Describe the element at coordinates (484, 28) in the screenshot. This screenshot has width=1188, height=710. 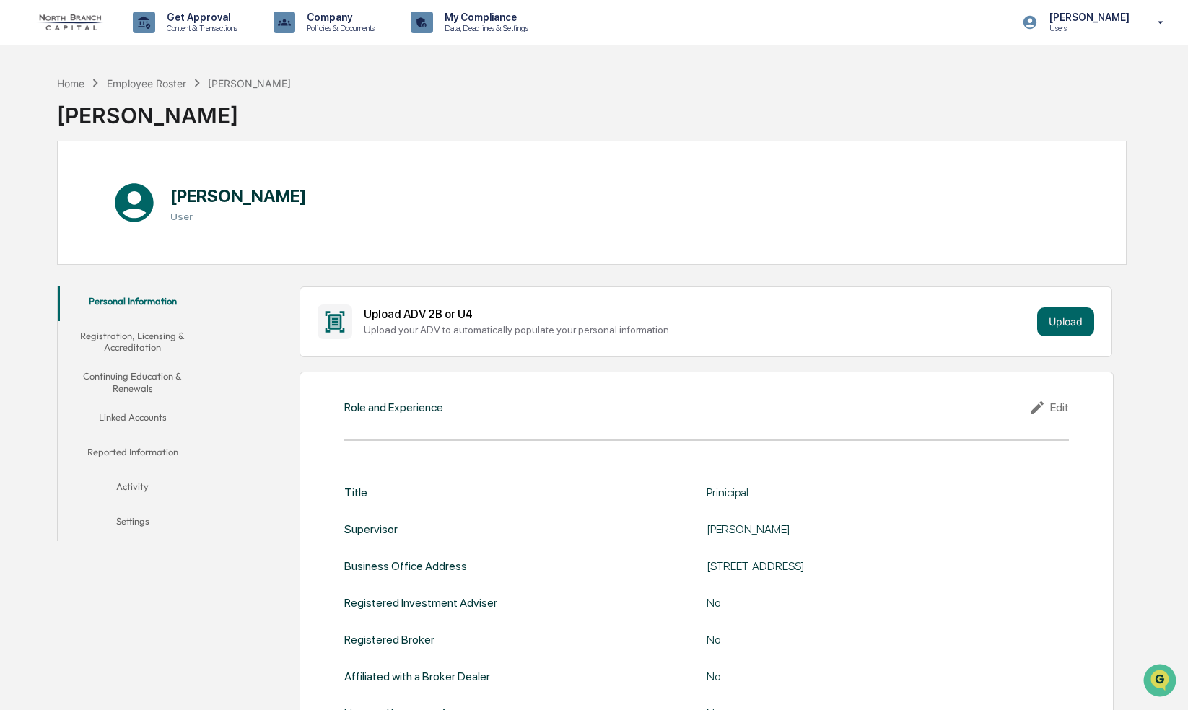
I see `p: Data, Deadlines & Settings` at that location.